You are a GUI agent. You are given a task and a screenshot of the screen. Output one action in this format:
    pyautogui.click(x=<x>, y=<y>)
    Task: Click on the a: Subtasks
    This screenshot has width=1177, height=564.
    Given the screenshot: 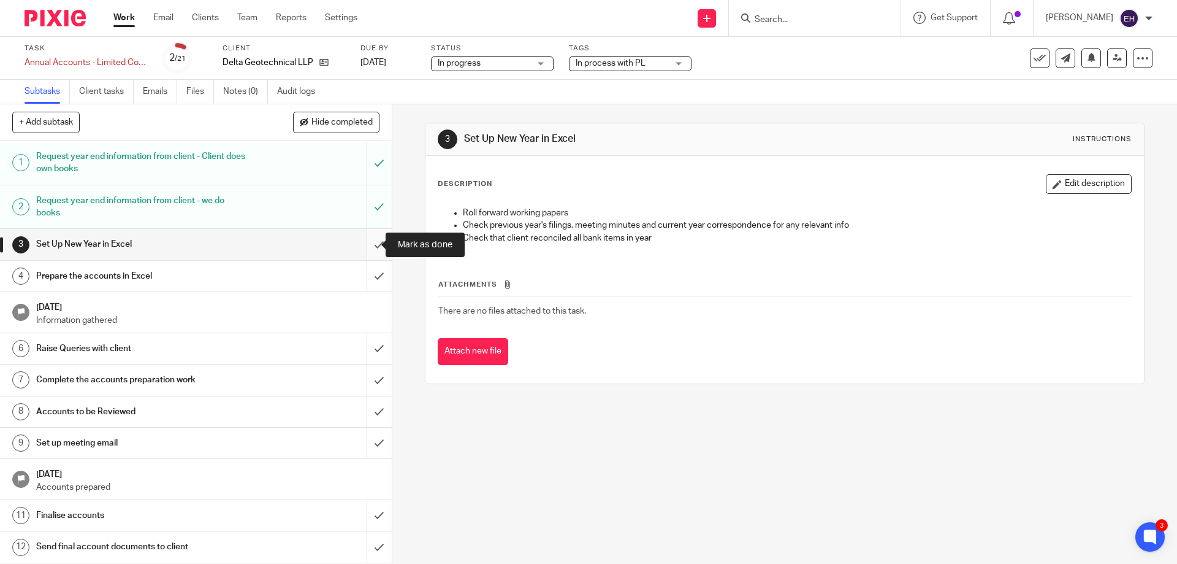 What is the action you would take?
    pyautogui.click(x=47, y=91)
    